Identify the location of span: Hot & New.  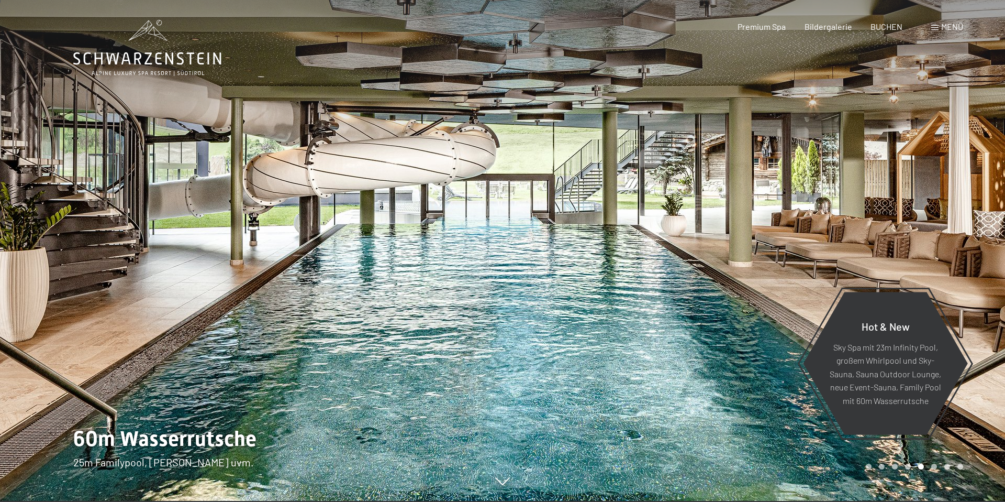
(886, 326).